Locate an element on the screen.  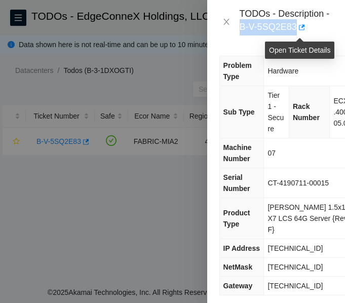
span: Serial Number is located at coordinates (236, 183).